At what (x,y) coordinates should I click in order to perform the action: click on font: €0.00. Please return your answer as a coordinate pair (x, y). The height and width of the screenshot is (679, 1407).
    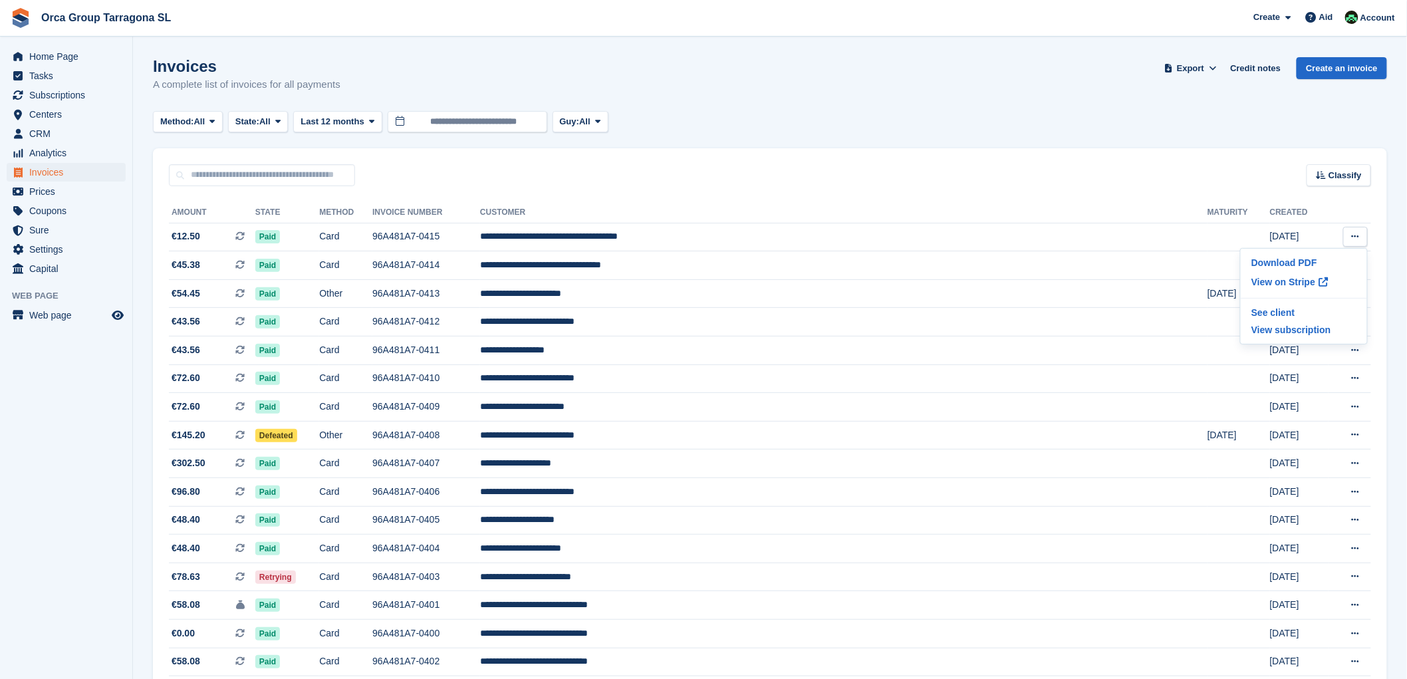
    Looking at the image, I should click on (183, 633).